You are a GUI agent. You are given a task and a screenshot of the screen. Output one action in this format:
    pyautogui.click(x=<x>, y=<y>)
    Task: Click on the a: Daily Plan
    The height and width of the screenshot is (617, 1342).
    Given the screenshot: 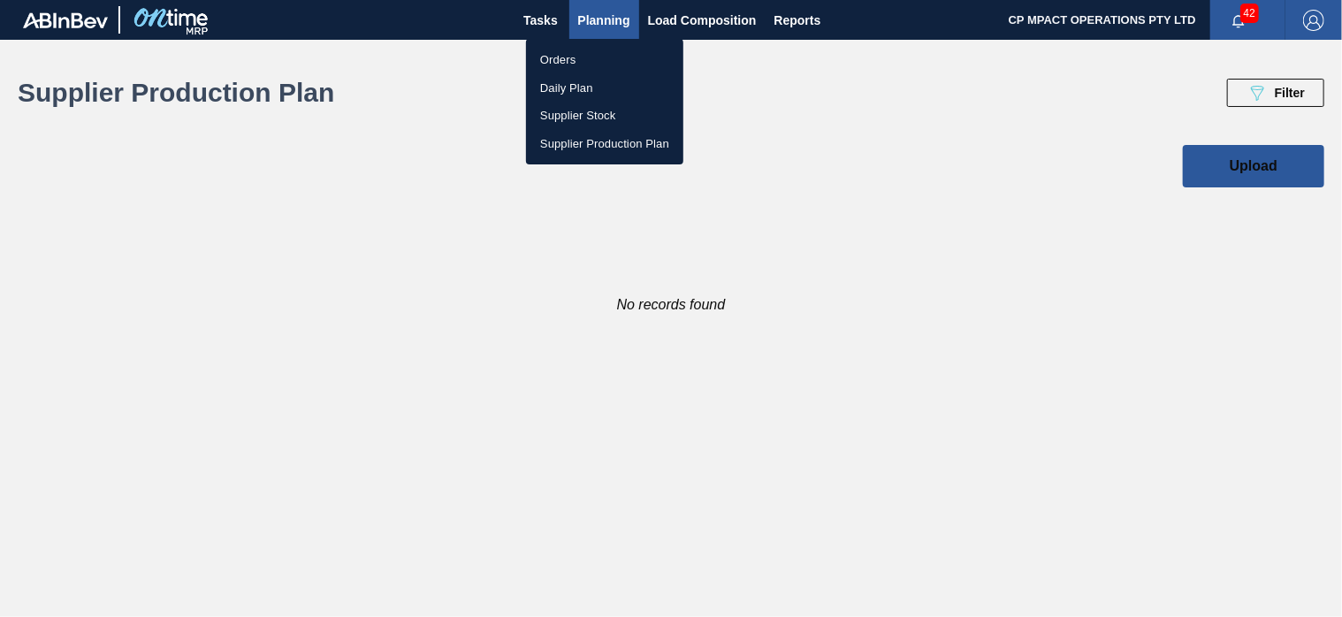 What is the action you would take?
    pyautogui.click(x=605, y=88)
    